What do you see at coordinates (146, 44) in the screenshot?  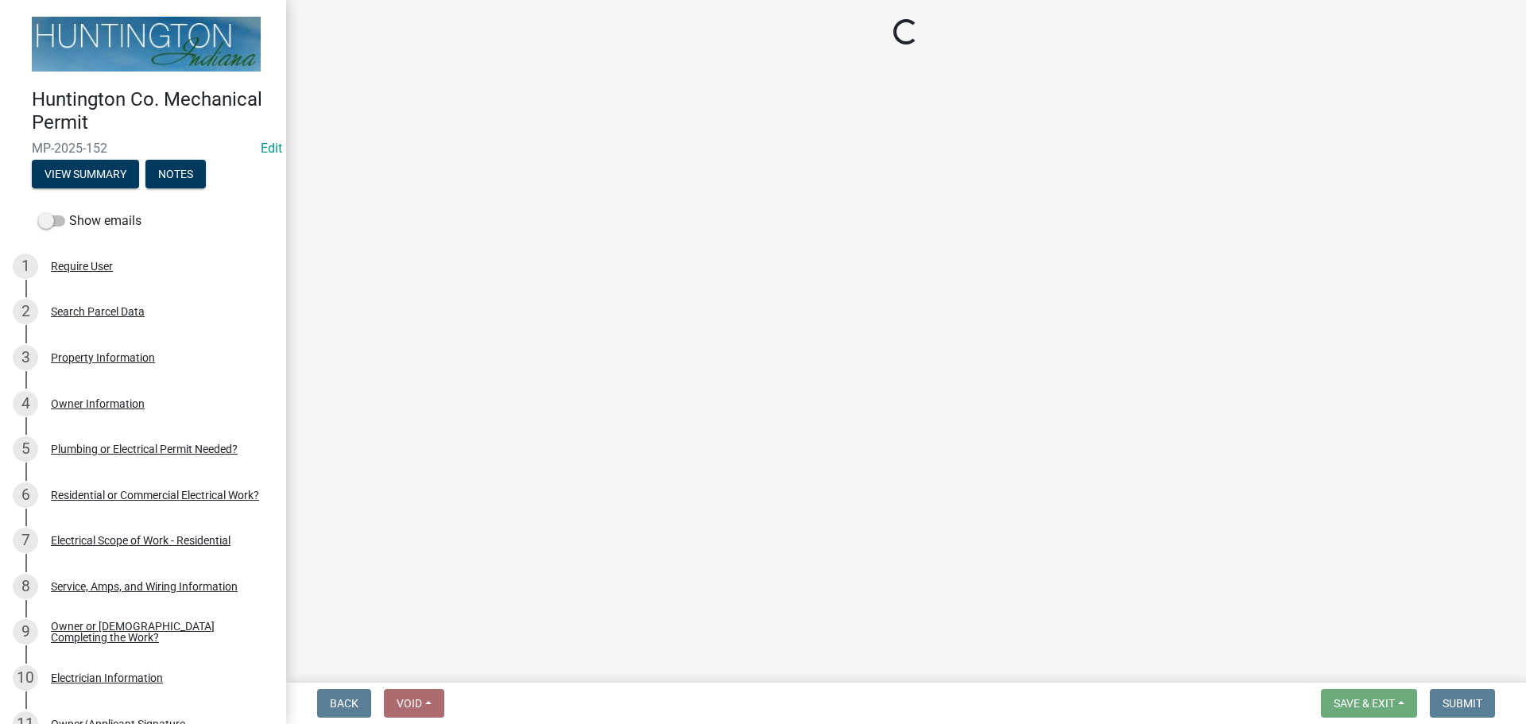 I see `img: Huntington County, Indiana` at bounding box center [146, 44].